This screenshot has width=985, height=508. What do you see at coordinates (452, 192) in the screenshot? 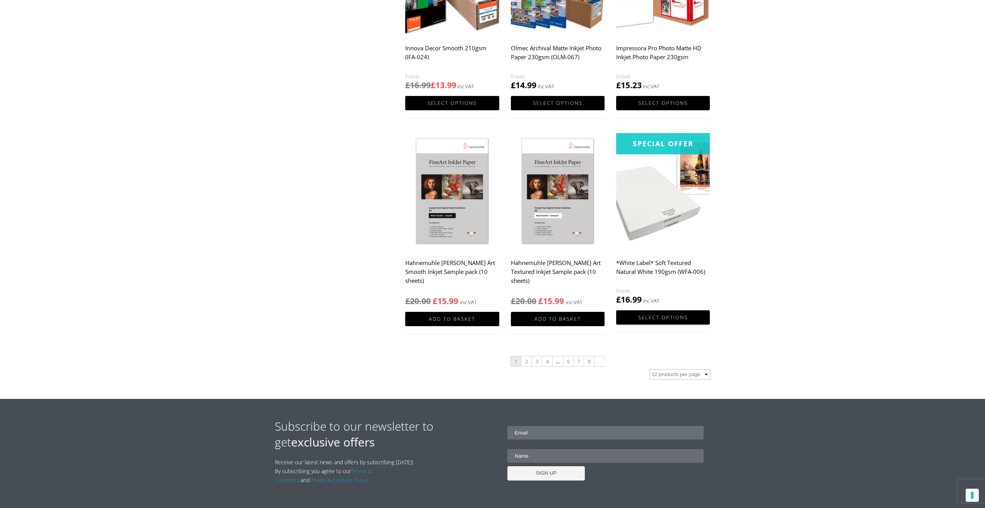
I see `img: Hahnemuhle Matt Fine Art Smooth Inkjet Sample pack (10 sheets)` at bounding box center [452, 192].